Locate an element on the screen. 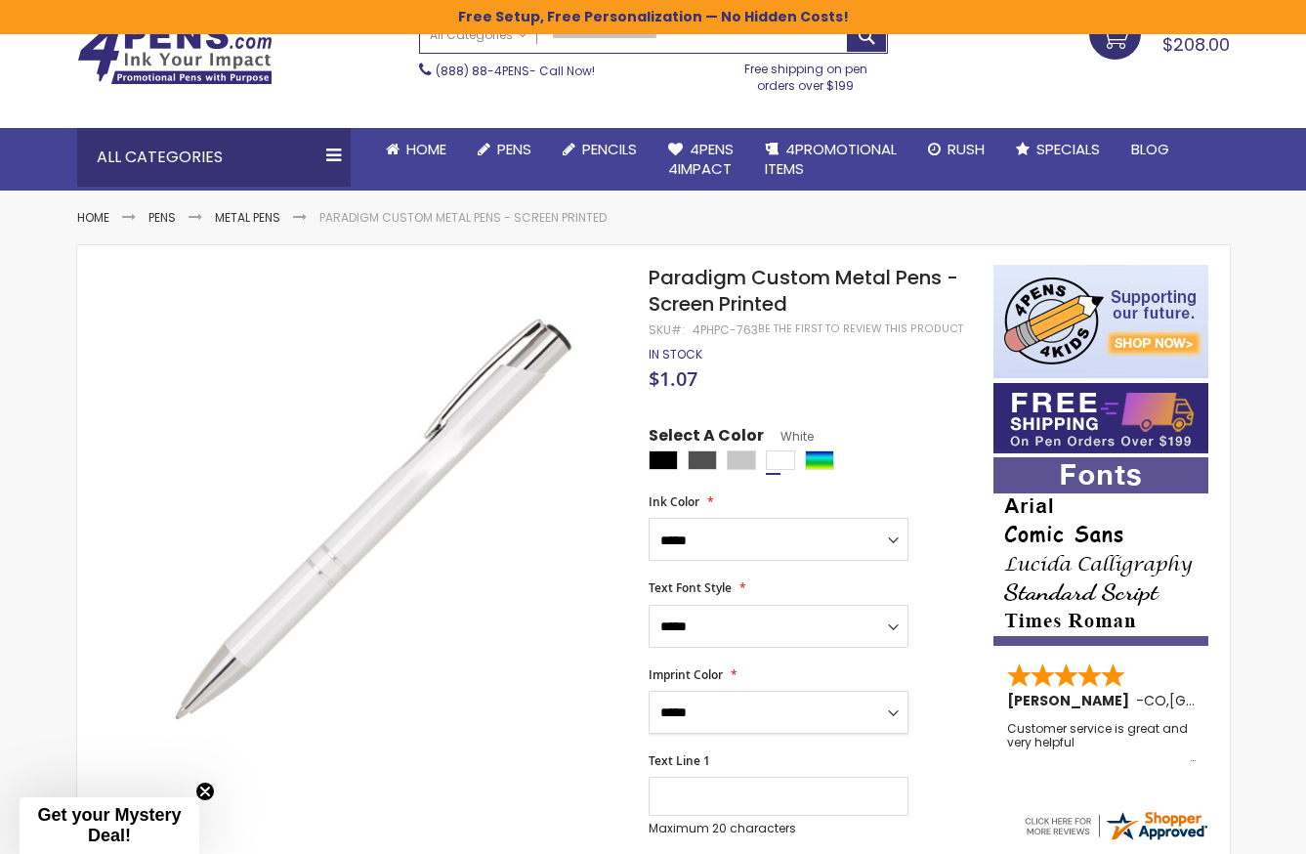 The height and width of the screenshot is (854, 1306). span: - Call Now! is located at coordinates (515, 70).